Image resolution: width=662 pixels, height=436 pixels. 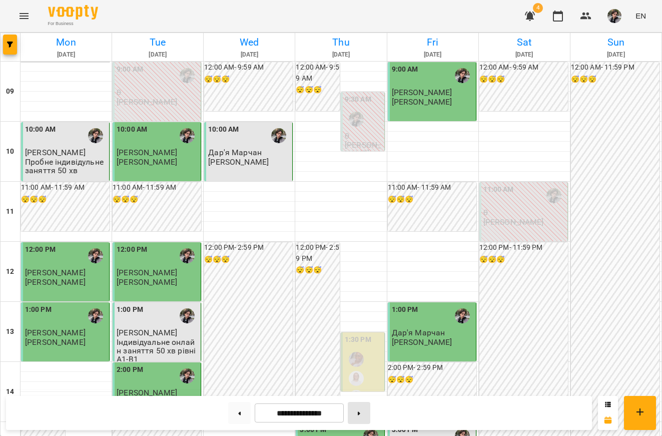 I want to click on label: 11:00 AM, so click(x=498, y=190).